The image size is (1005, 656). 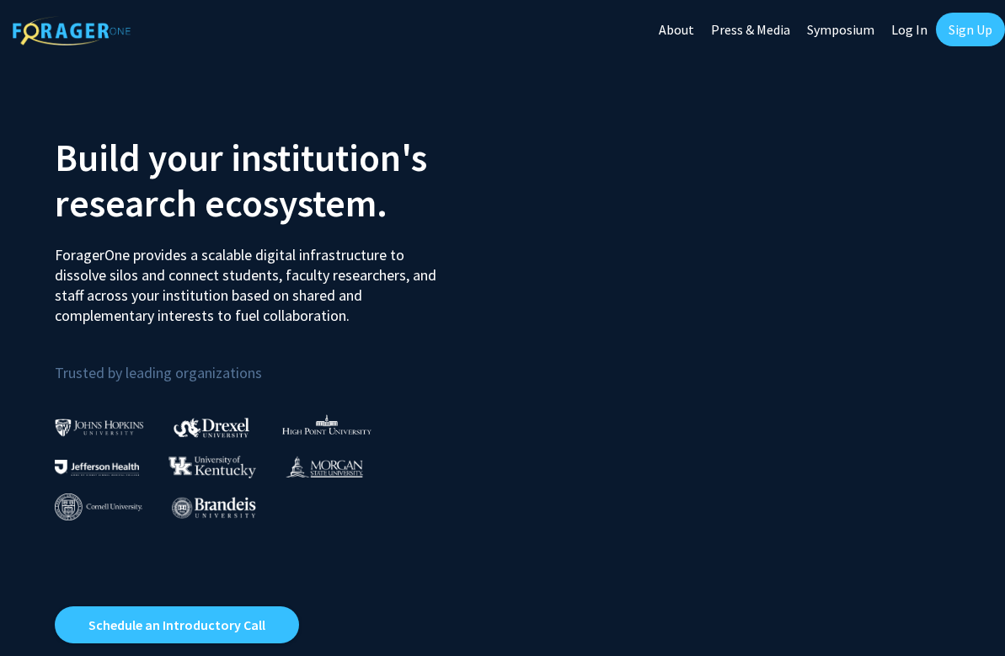 I want to click on img: High Point University, so click(x=327, y=425).